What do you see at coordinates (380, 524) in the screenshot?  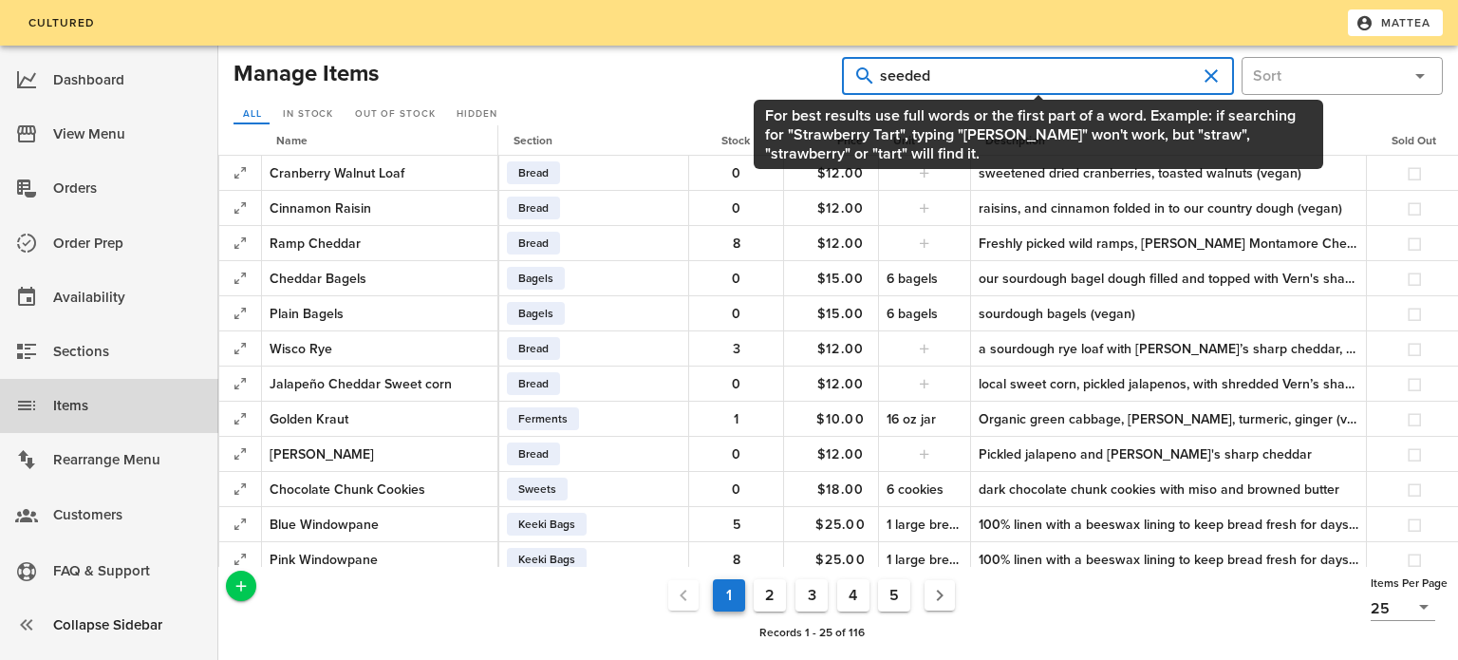 I see `div: Blue Windowpane` at bounding box center [380, 524].